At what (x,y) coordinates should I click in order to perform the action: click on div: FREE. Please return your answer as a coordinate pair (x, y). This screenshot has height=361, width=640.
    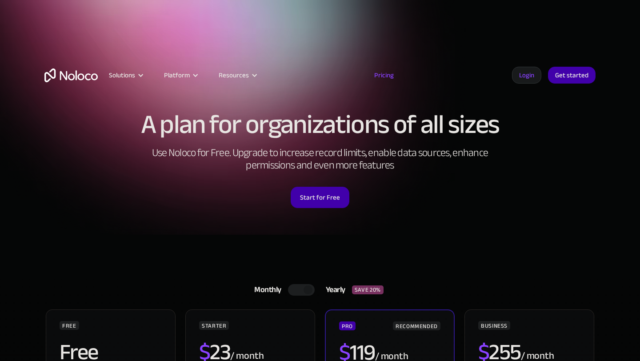
    Looking at the image, I should click on (69, 325).